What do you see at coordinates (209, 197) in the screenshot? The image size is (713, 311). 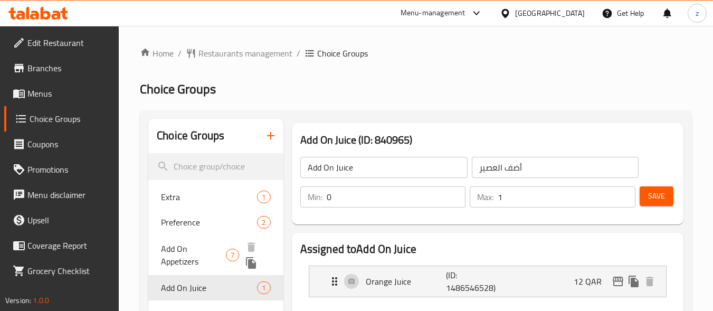 I see `span: Extra` at bounding box center [209, 197].